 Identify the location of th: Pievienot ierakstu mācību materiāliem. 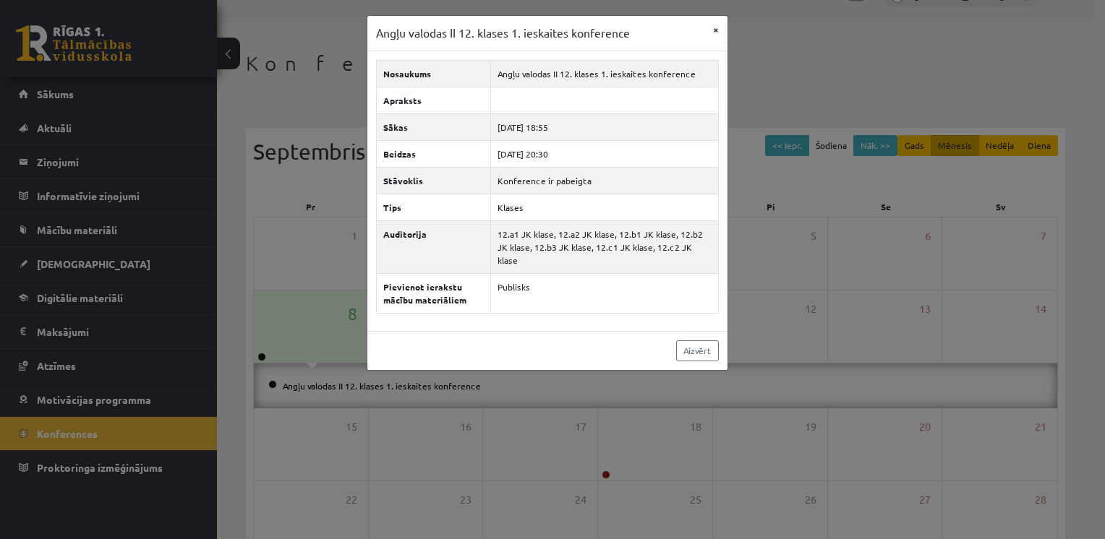
(433, 293).